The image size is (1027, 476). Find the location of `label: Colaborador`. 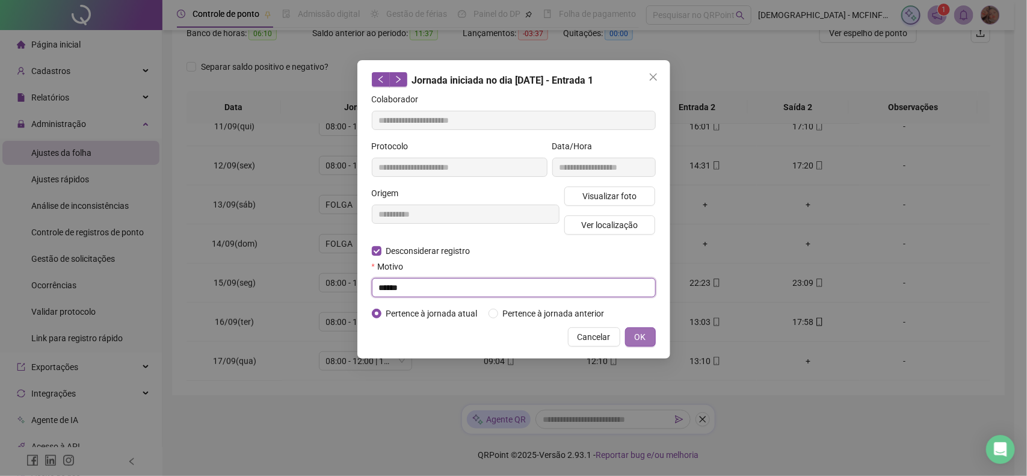

label: Colaborador is located at coordinates (399, 99).